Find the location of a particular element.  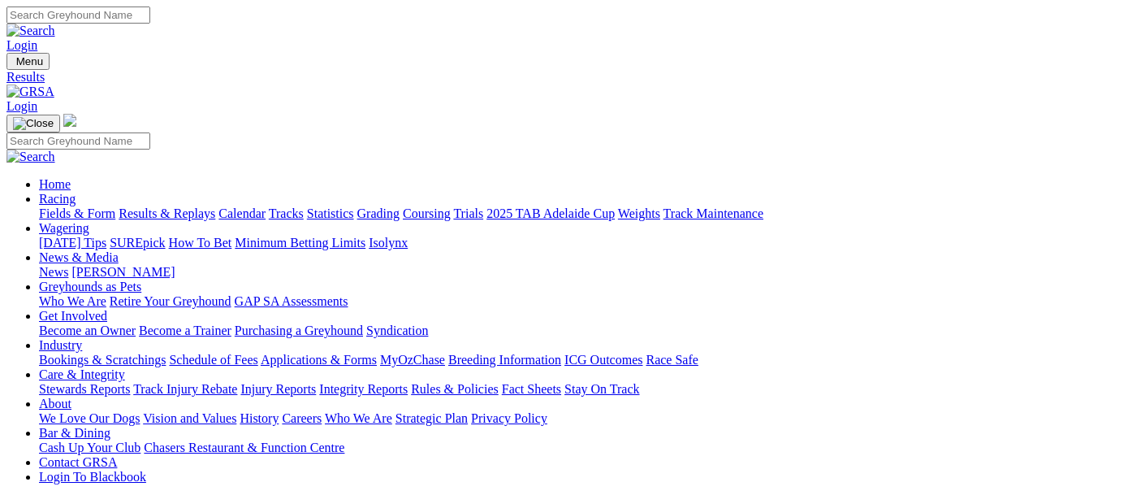

a: Results & Replays is located at coordinates (167, 213).